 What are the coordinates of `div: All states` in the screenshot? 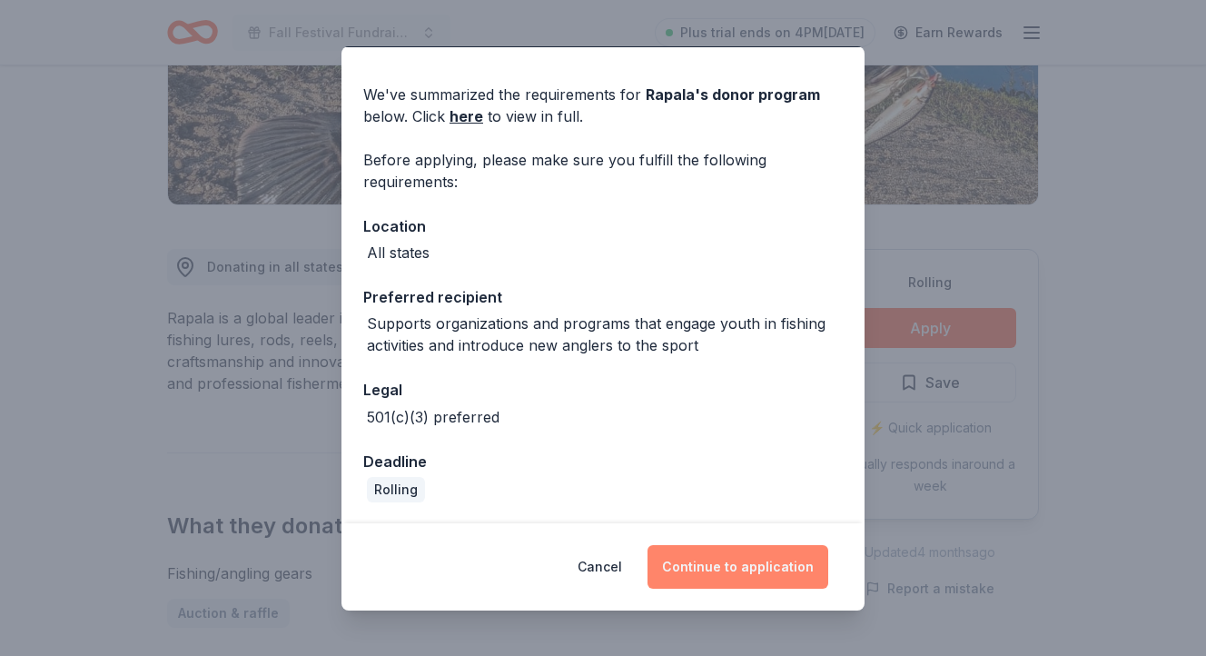 It's located at (398, 252).